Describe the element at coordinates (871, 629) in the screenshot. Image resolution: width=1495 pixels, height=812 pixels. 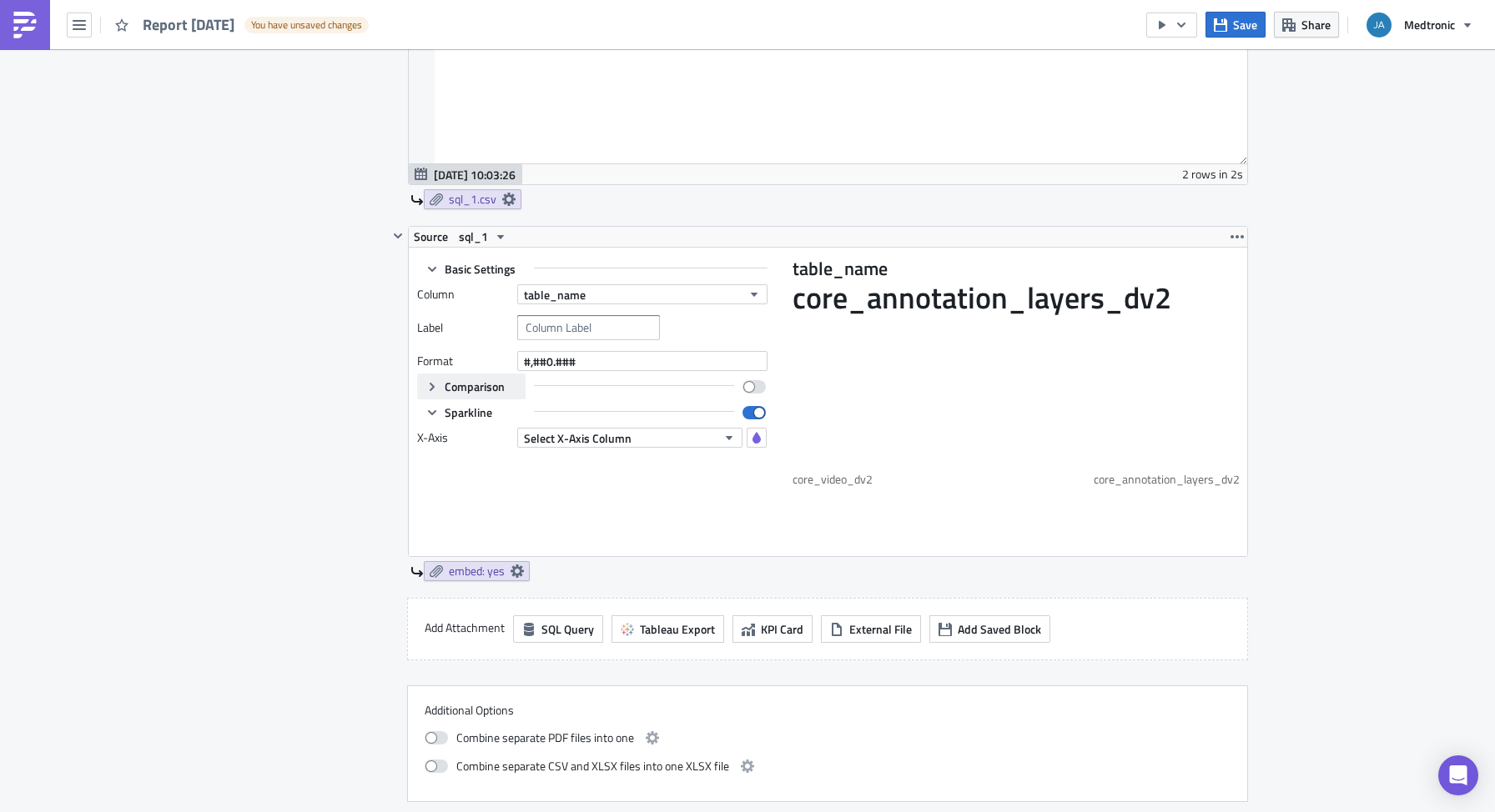
I see `button: External File` at that location.